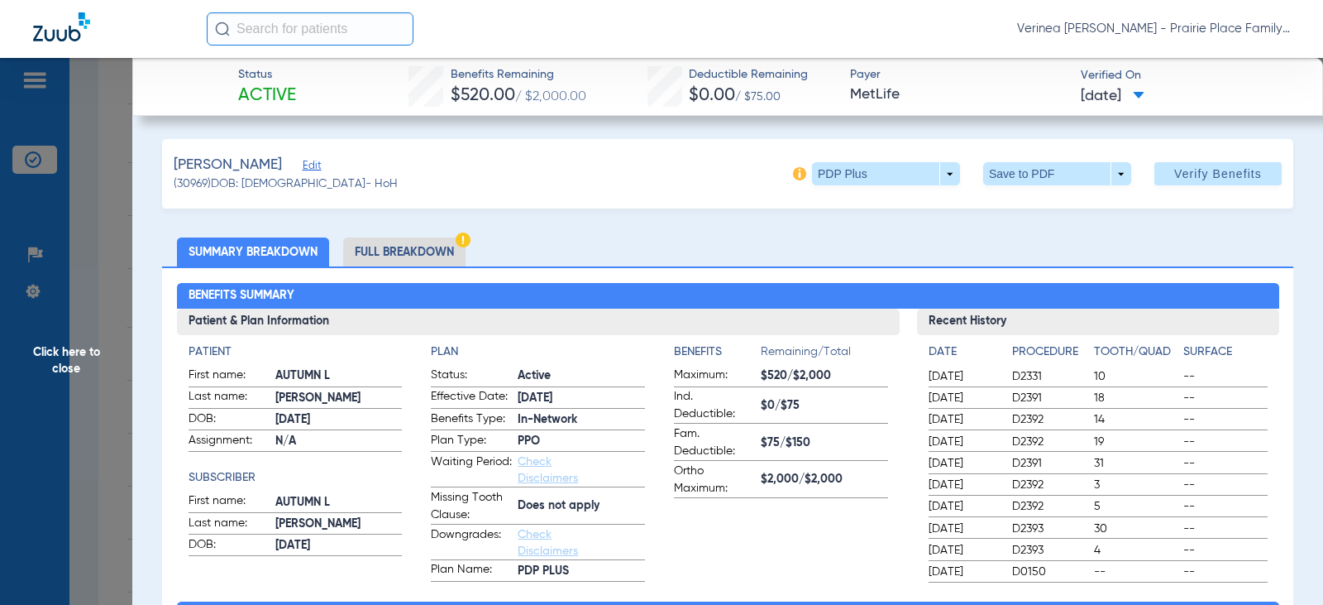 This screenshot has width=1323, height=605. I want to click on span: $520.00, so click(483, 95).